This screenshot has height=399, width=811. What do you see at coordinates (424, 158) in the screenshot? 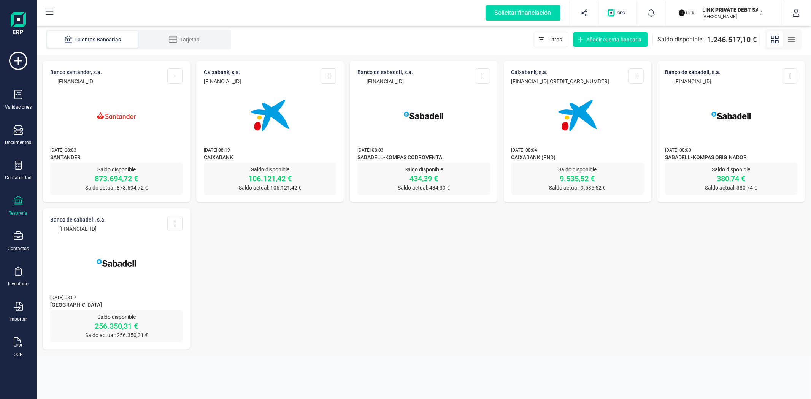
I see `span: SABADELL-KOMPAS COBROVENTA` at bounding box center [424, 158].